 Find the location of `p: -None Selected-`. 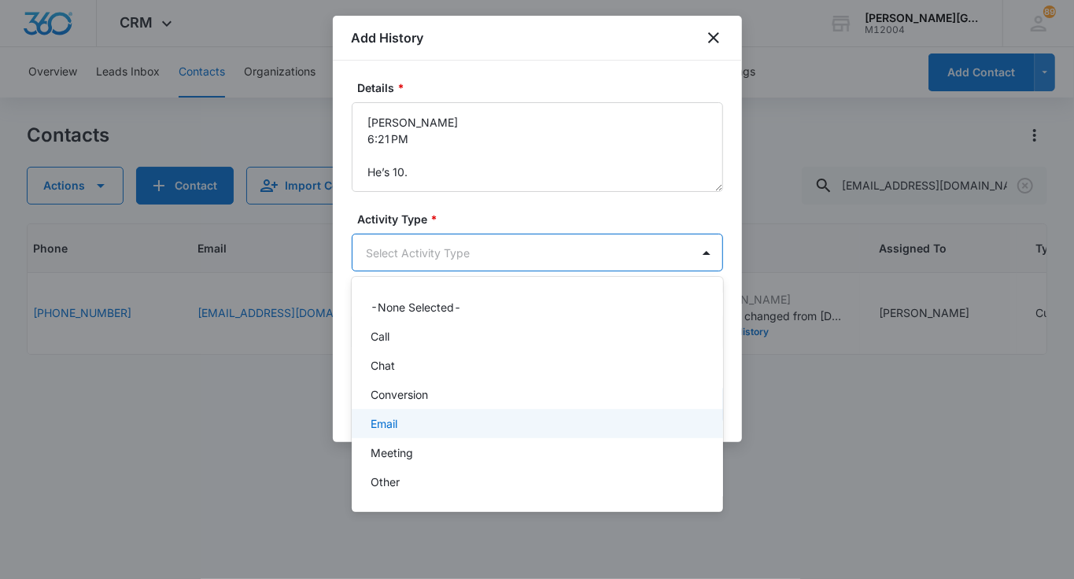

p: -None Selected- is located at coordinates (415, 307).